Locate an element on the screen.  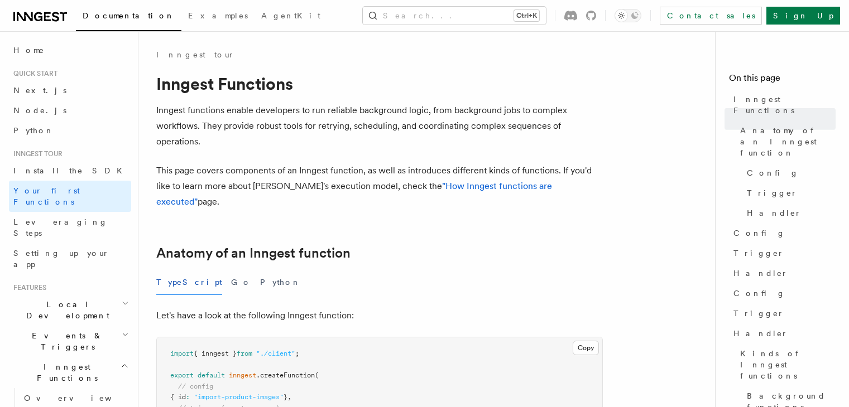
span: .createFunction is located at coordinates (285, 376).